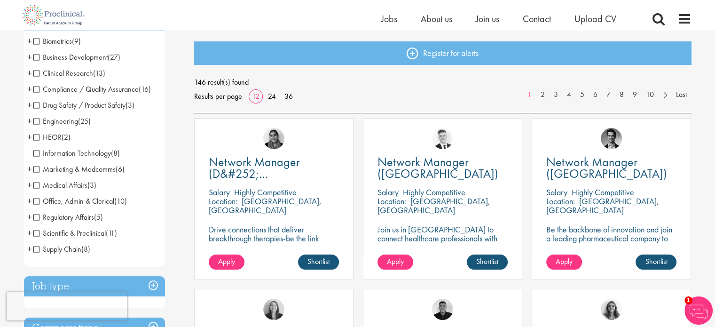  Describe the element at coordinates (443, 309) in the screenshot. I see `img: Christian Andersen` at that location.